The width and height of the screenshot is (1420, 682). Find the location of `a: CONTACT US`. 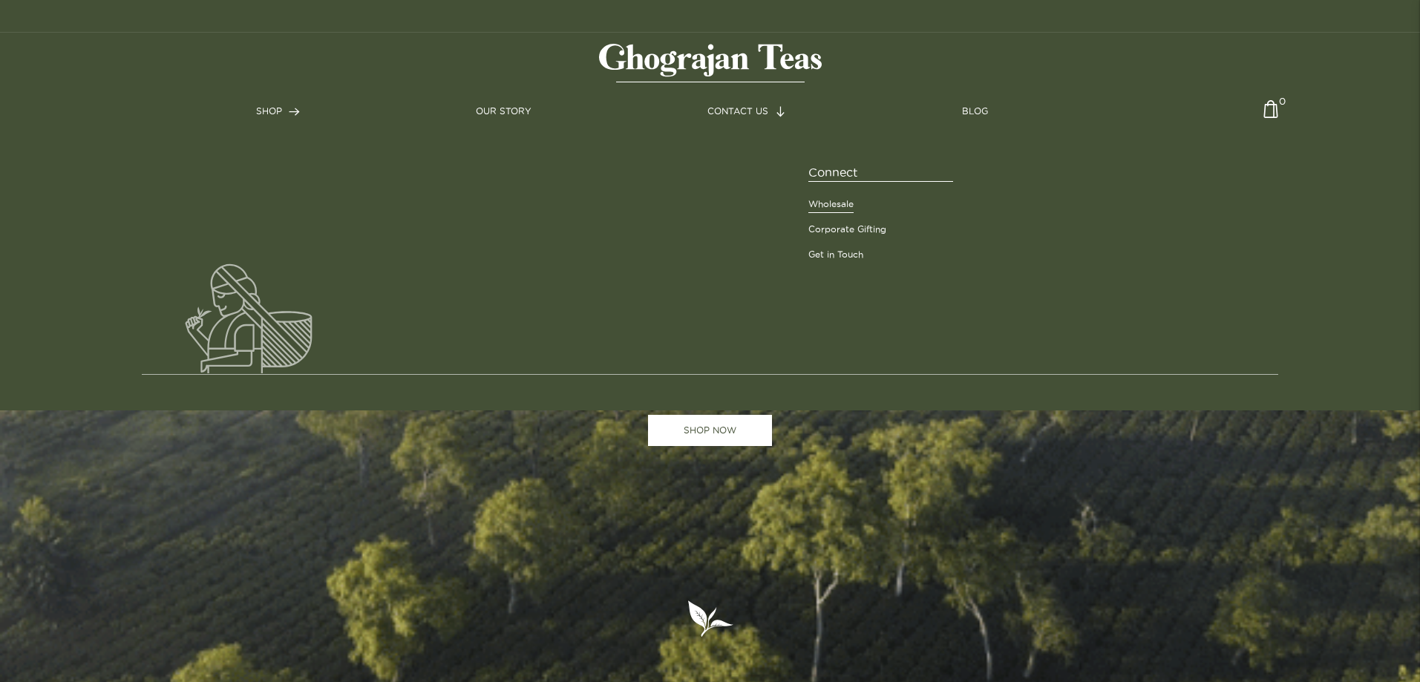

a: CONTACT US is located at coordinates (747, 111).